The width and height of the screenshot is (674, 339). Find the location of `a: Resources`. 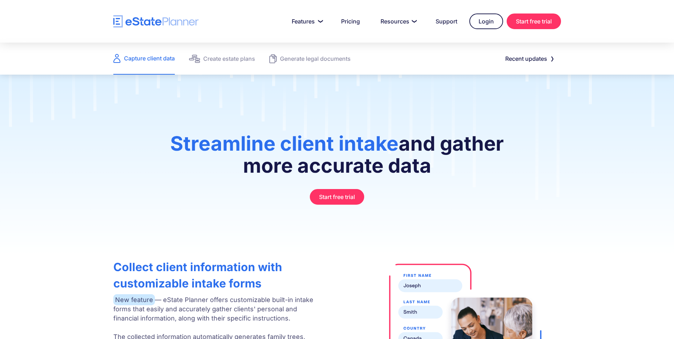

a: Resources is located at coordinates (397, 21).